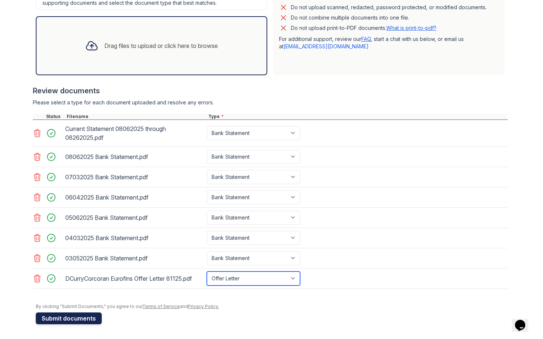 The height and width of the screenshot is (339, 543). I want to click on div: Review documents, so click(270, 91).